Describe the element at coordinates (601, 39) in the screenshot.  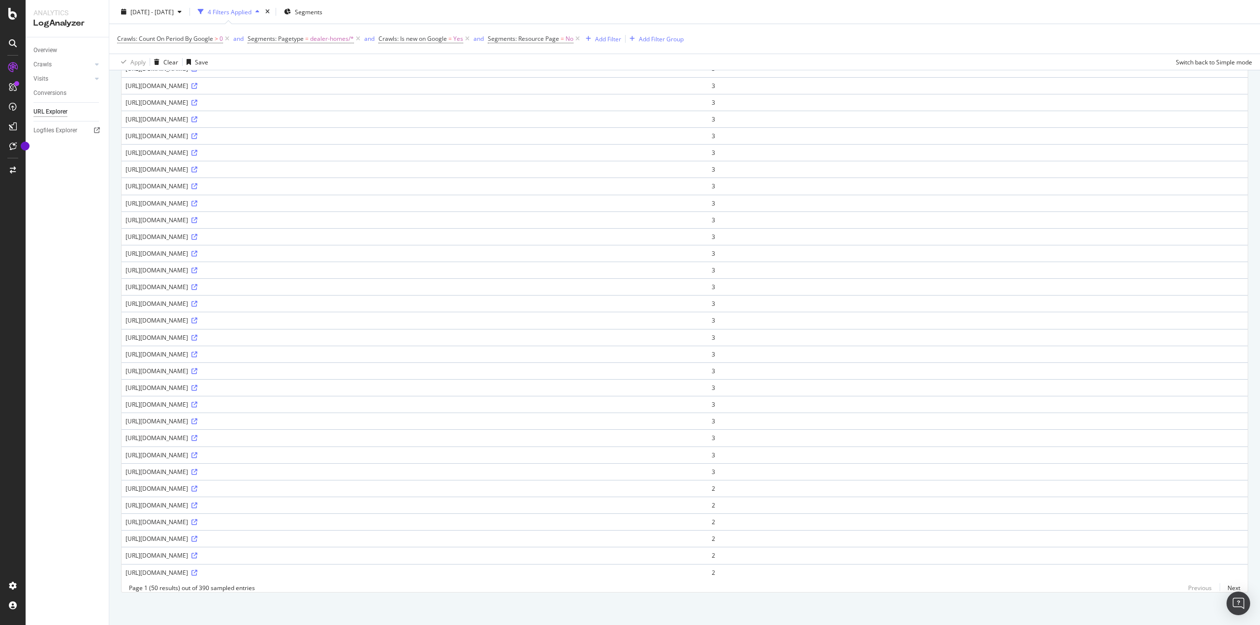
I see `button: Add Filter` at that location.